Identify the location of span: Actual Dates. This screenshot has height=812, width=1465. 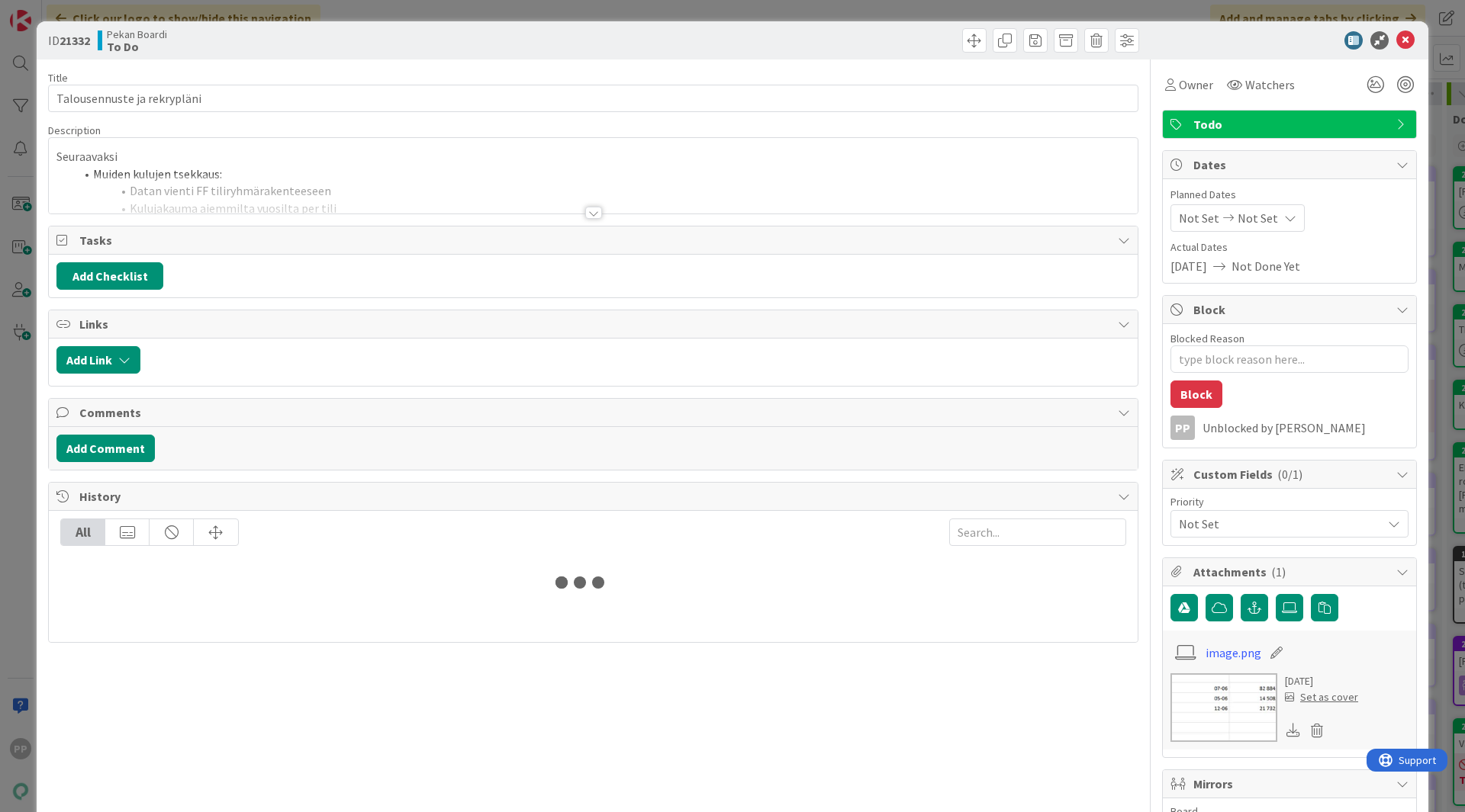
(1289, 248).